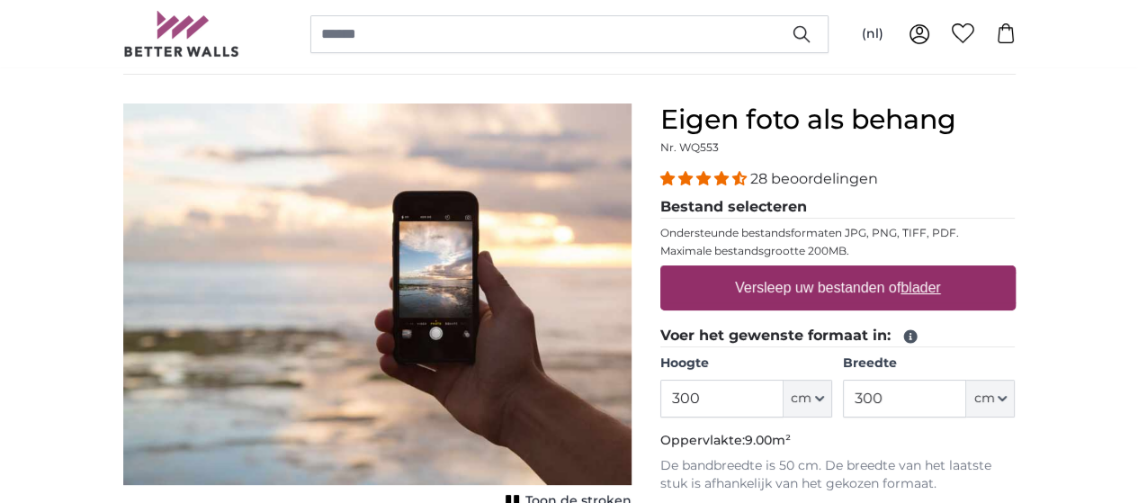 The image size is (1138, 503). I want to click on label: Versleep uw bestanden of, so click(838, 288).